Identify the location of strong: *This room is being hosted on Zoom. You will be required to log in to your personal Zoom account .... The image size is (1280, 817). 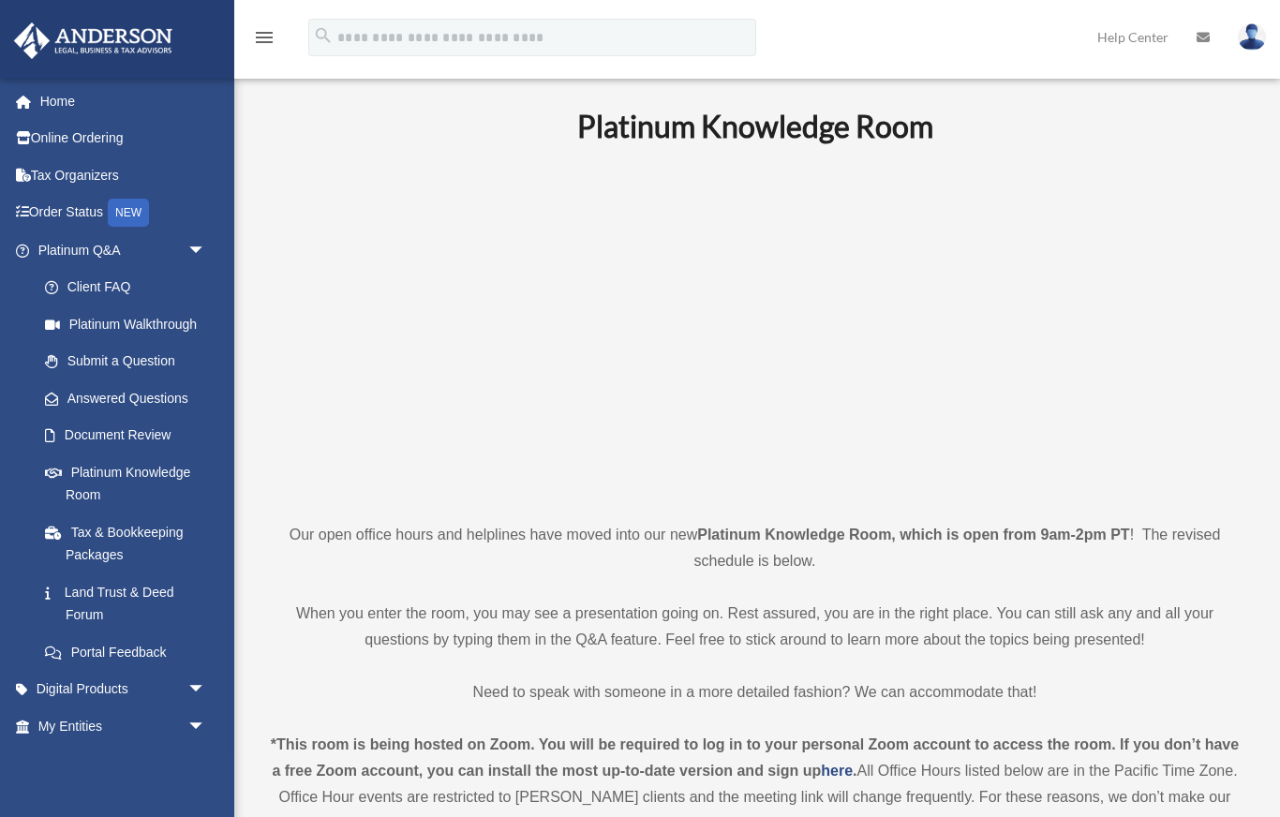
(755, 757).